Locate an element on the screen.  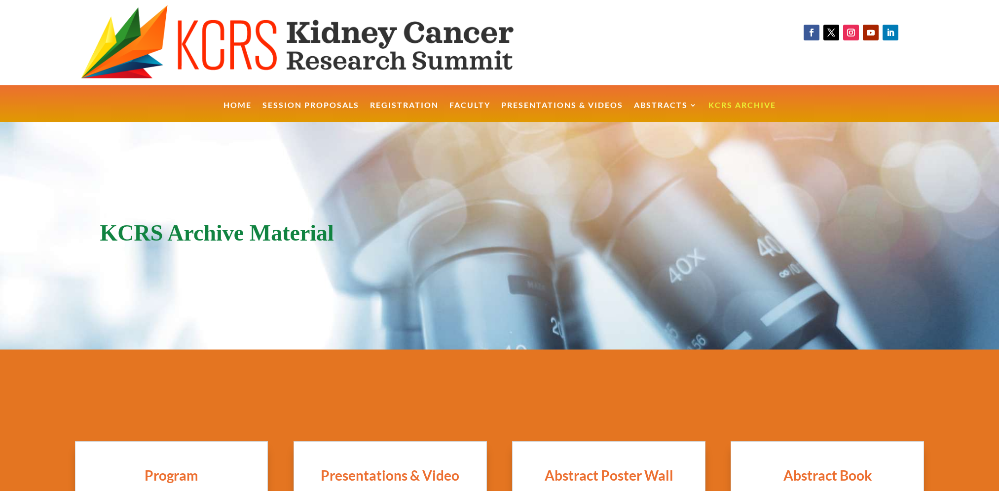
a: Follow on LinkedIn is located at coordinates (890, 33).